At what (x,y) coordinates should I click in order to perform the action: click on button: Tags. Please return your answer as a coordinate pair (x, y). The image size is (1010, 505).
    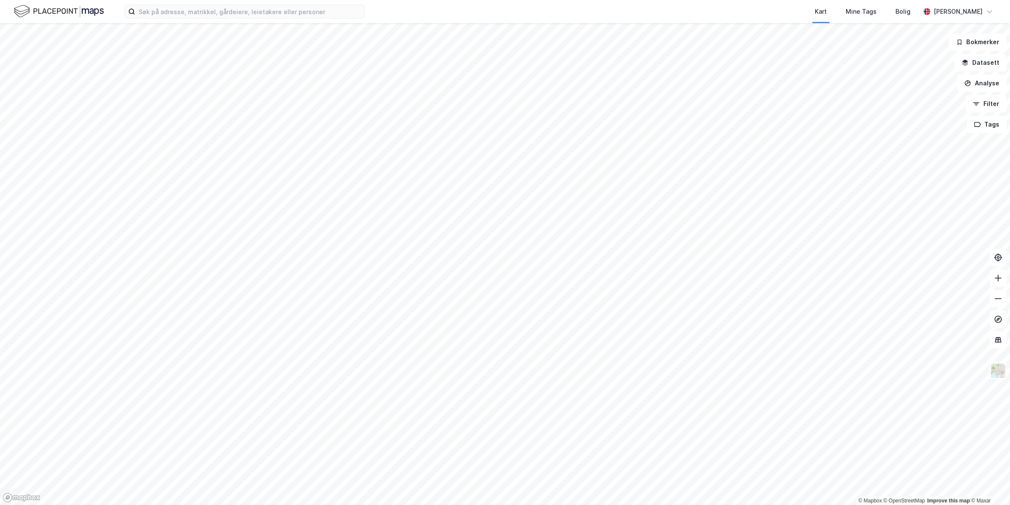
    Looking at the image, I should click on (986, 124).